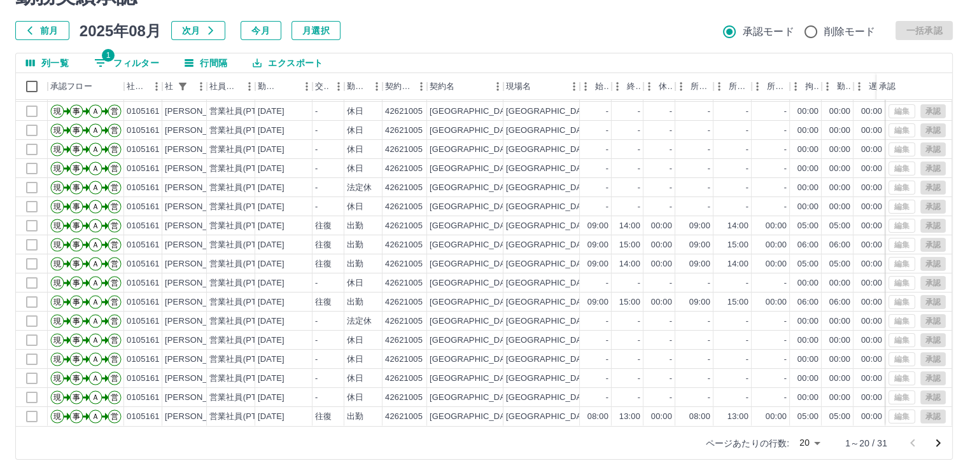 The width and height of the screenshot is (968, 475). I want to click on div: 契約コード, so click(405, 87).